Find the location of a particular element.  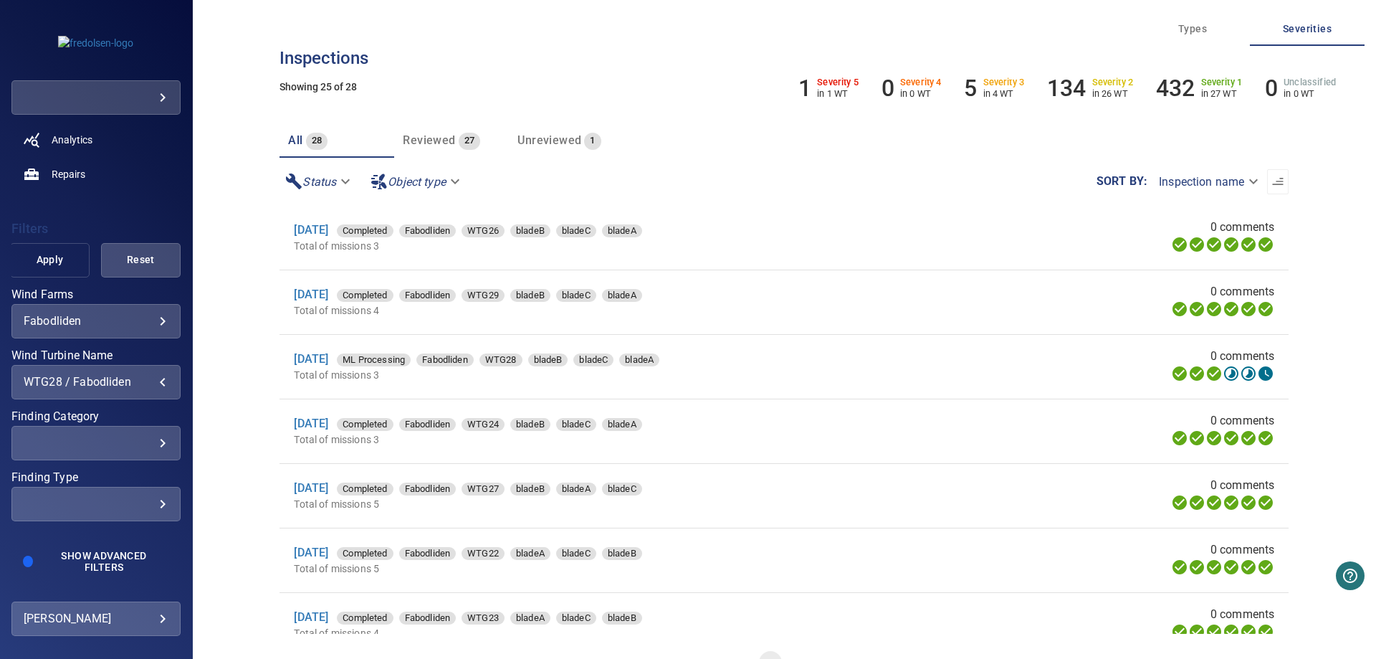

div: ML Processing is located at coordinates (373, 360).